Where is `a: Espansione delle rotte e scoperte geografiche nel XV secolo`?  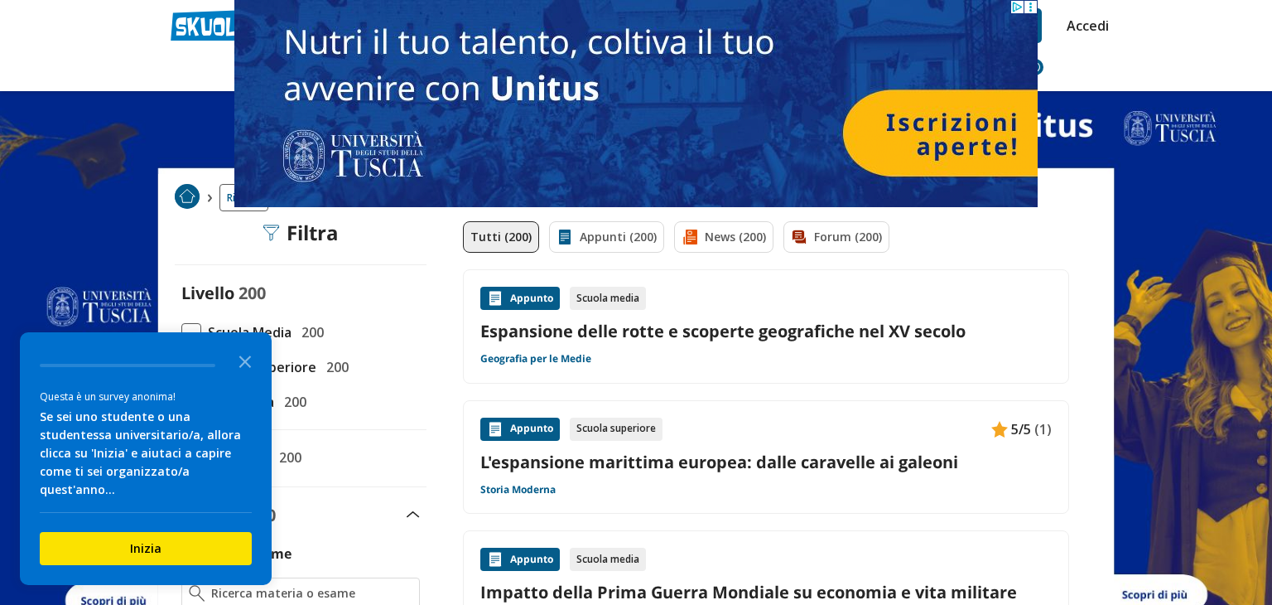 a: Espansione delle rotte e scoperte geografiche nel XV secolo is located at coordinates (766, 331).